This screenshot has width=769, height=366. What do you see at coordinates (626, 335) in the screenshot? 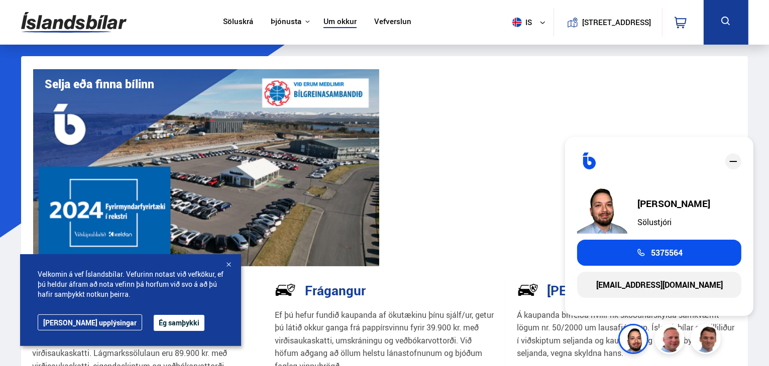
I see `p: Á kaupanda bifreiða hvílir rík skoðunarskylda samkvæmt lögum nr. 50/2000 um lausafjárkaup. Ísland...` at bounding box center [626, 335].